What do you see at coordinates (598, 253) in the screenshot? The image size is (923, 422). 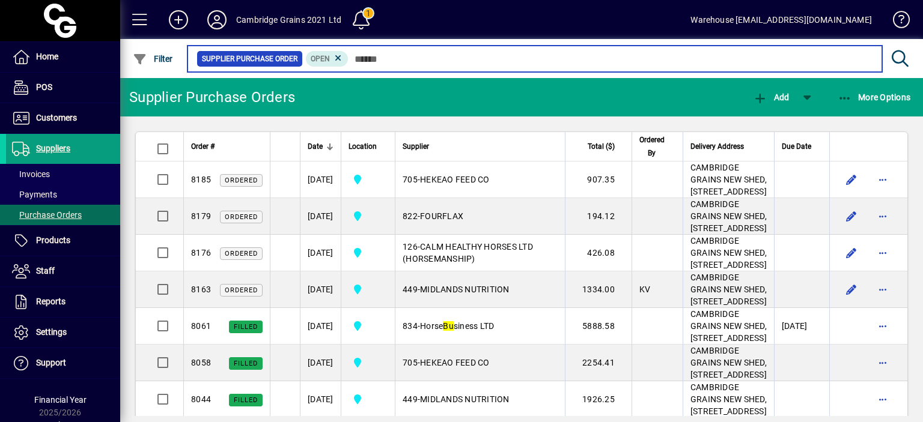 I see `td: 426.08` at bounding box center [598, 253].